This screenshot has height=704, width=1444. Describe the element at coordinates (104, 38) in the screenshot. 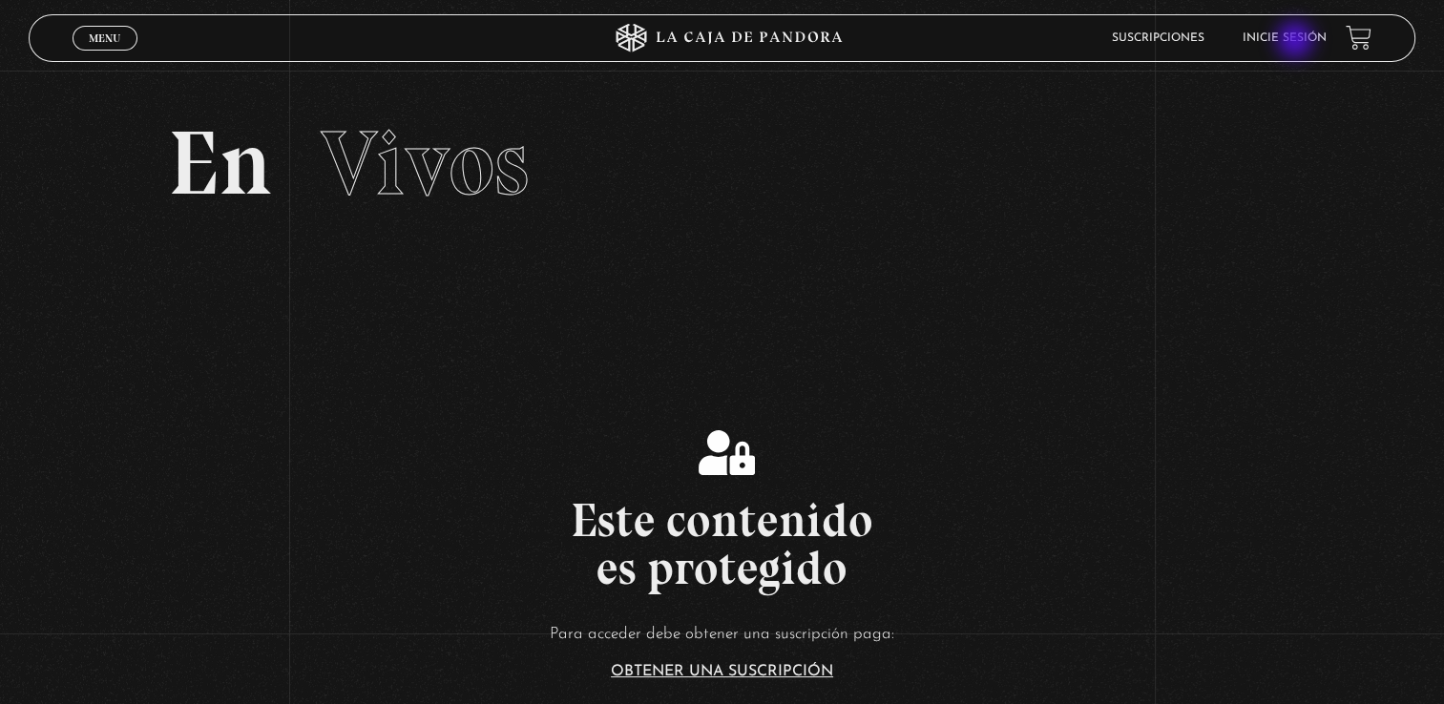

I see `span: Menu` at that location.